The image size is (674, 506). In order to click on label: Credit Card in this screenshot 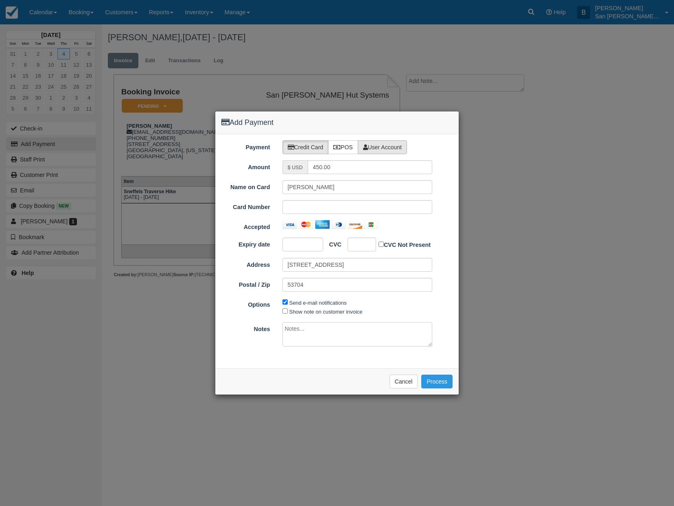, I will do `click(306, 147)`.